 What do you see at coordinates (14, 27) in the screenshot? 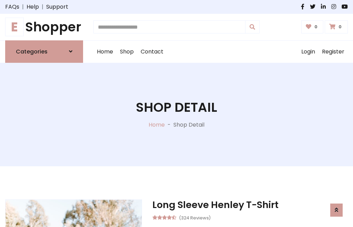
I see `span: E` at bounding box center [14, 27].